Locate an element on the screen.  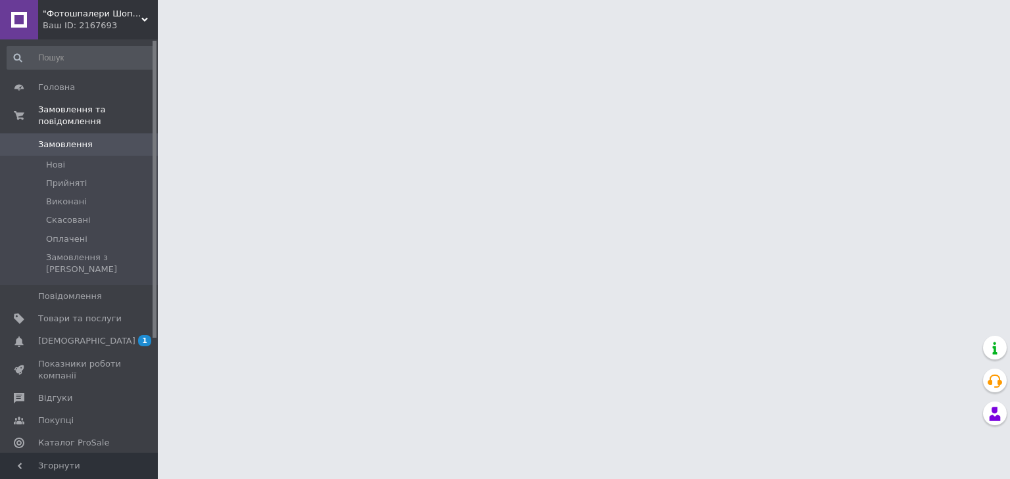
span: Відгуки is located at coordinates (55, 398).